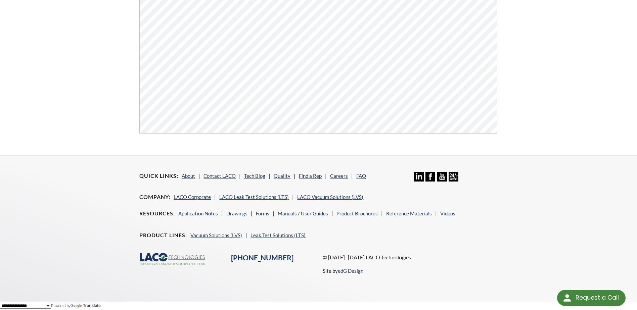 Image resolution: width=637 pixels, height=310 pixels. I want to click on h4: Company, so click(155, 197).